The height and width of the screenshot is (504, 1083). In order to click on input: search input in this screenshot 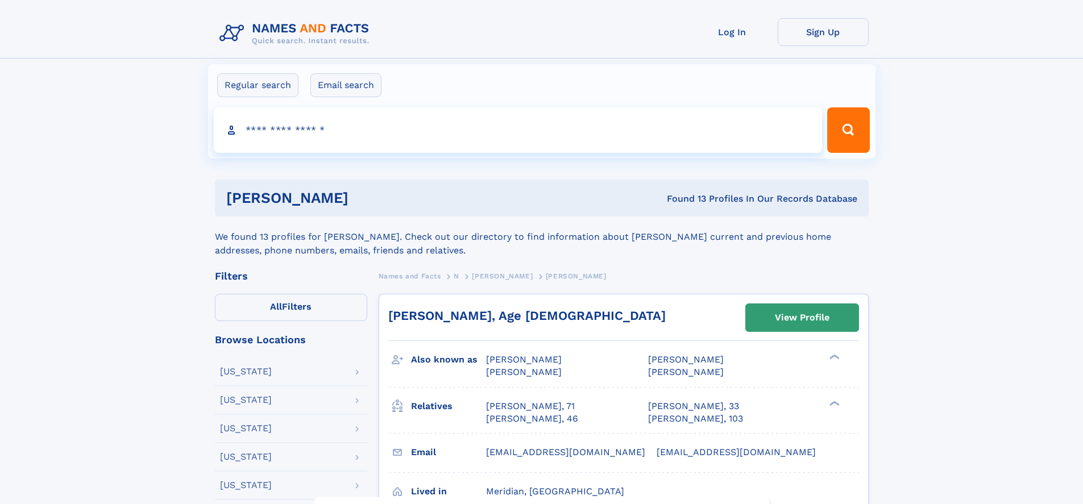, I will do `click(518, 130)`.